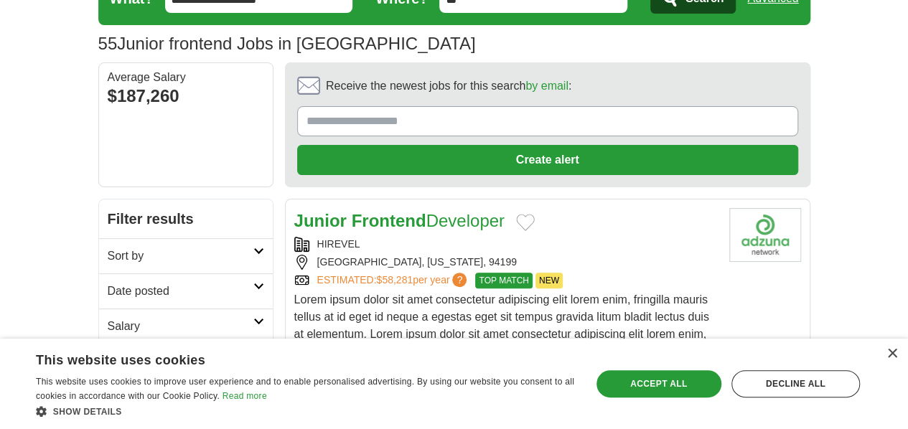  I want to click on a: by email, so click(547, 85).